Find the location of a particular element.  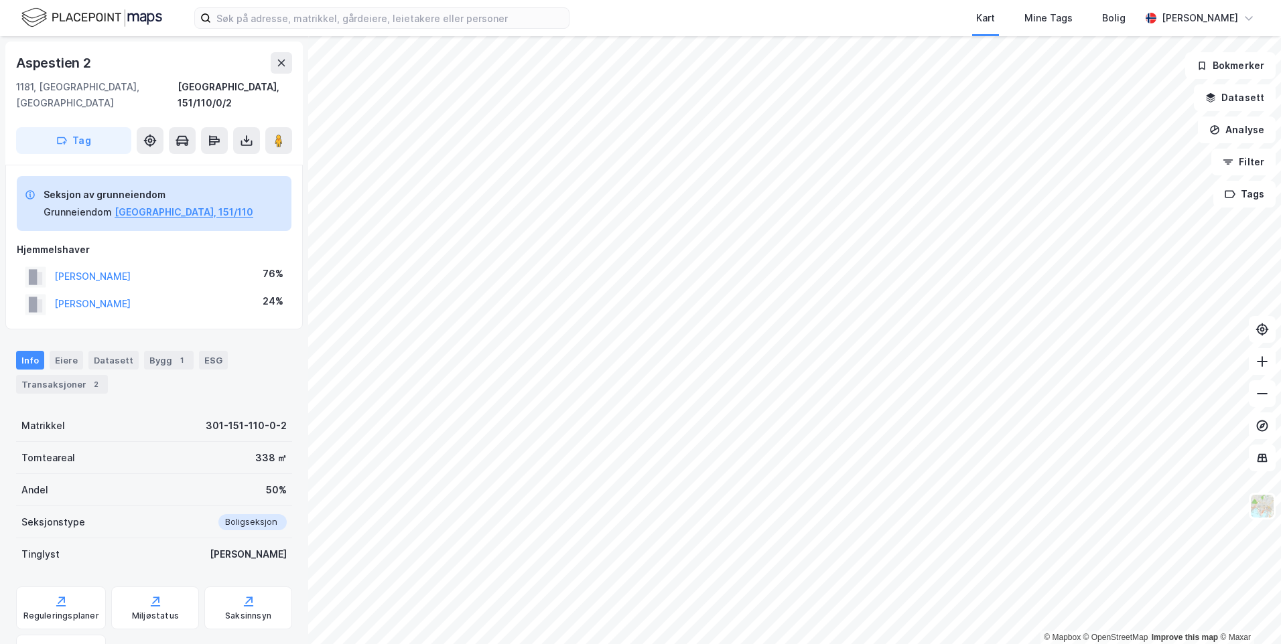

div: Eiere is located at coordinates (66, 360).